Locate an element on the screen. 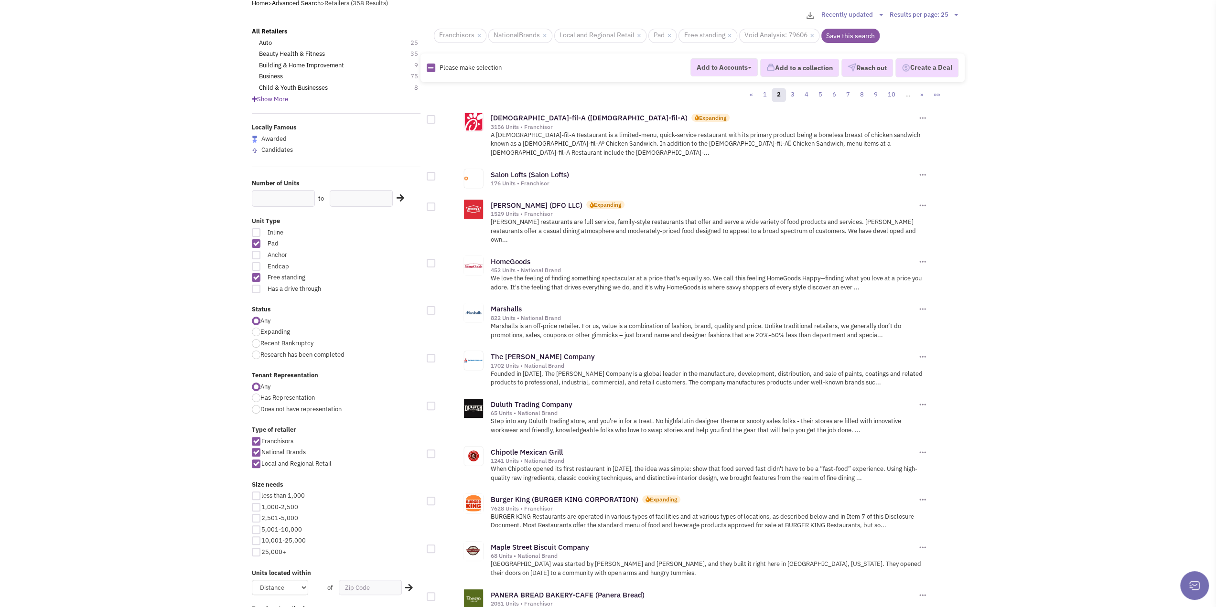 This screenshot has height=607, width=1216. span: 1,000-2,500 is located at coordinates (279, 507).